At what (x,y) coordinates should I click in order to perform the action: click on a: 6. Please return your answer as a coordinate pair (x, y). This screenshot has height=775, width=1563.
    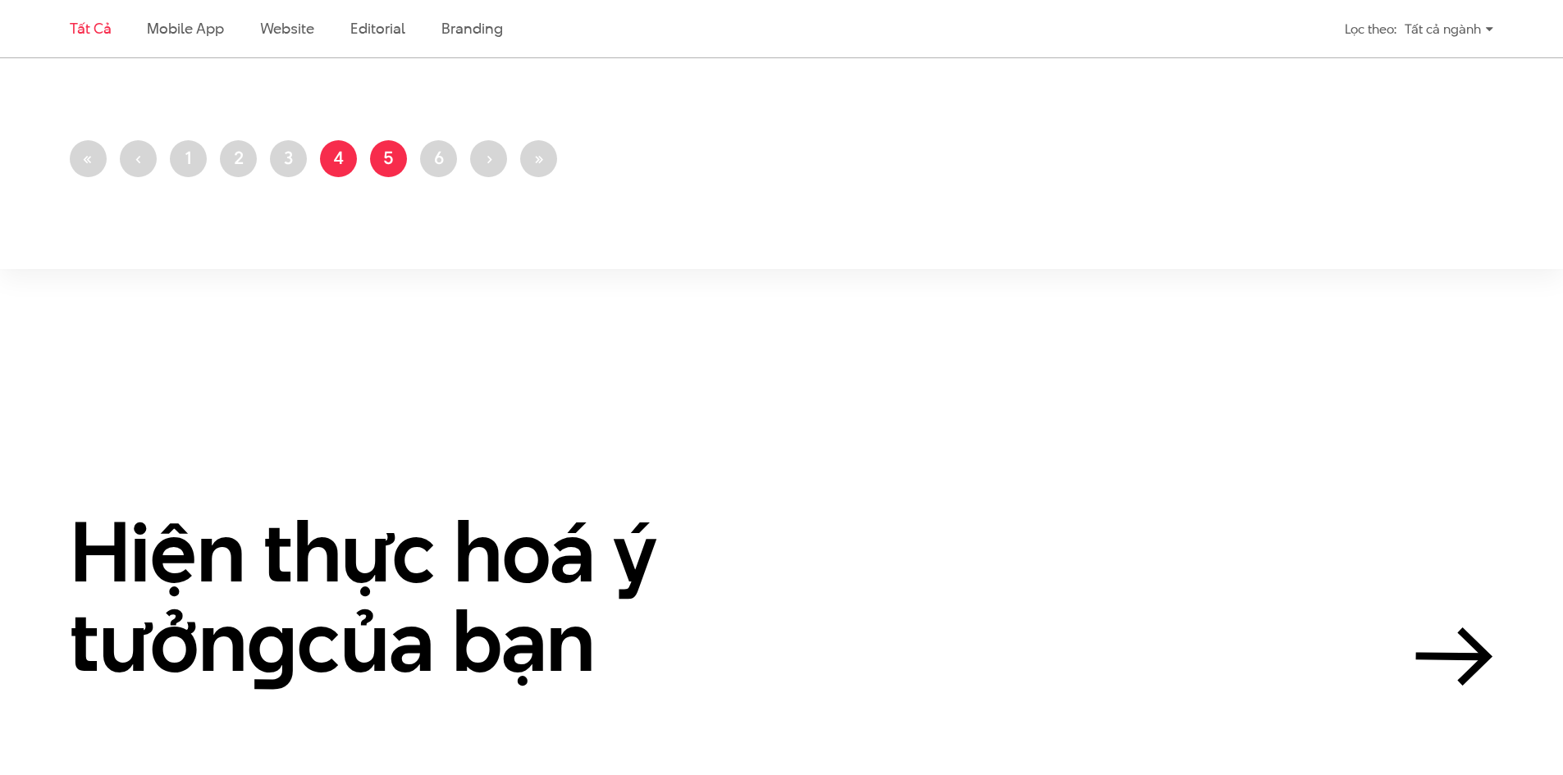
    Looking at the image, I should click on (438, 158).